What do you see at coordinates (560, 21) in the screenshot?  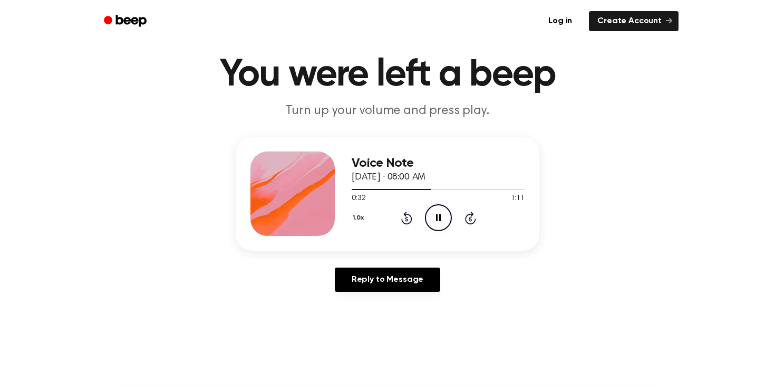 I see `a: Log in` at bounding box center [560, 21].